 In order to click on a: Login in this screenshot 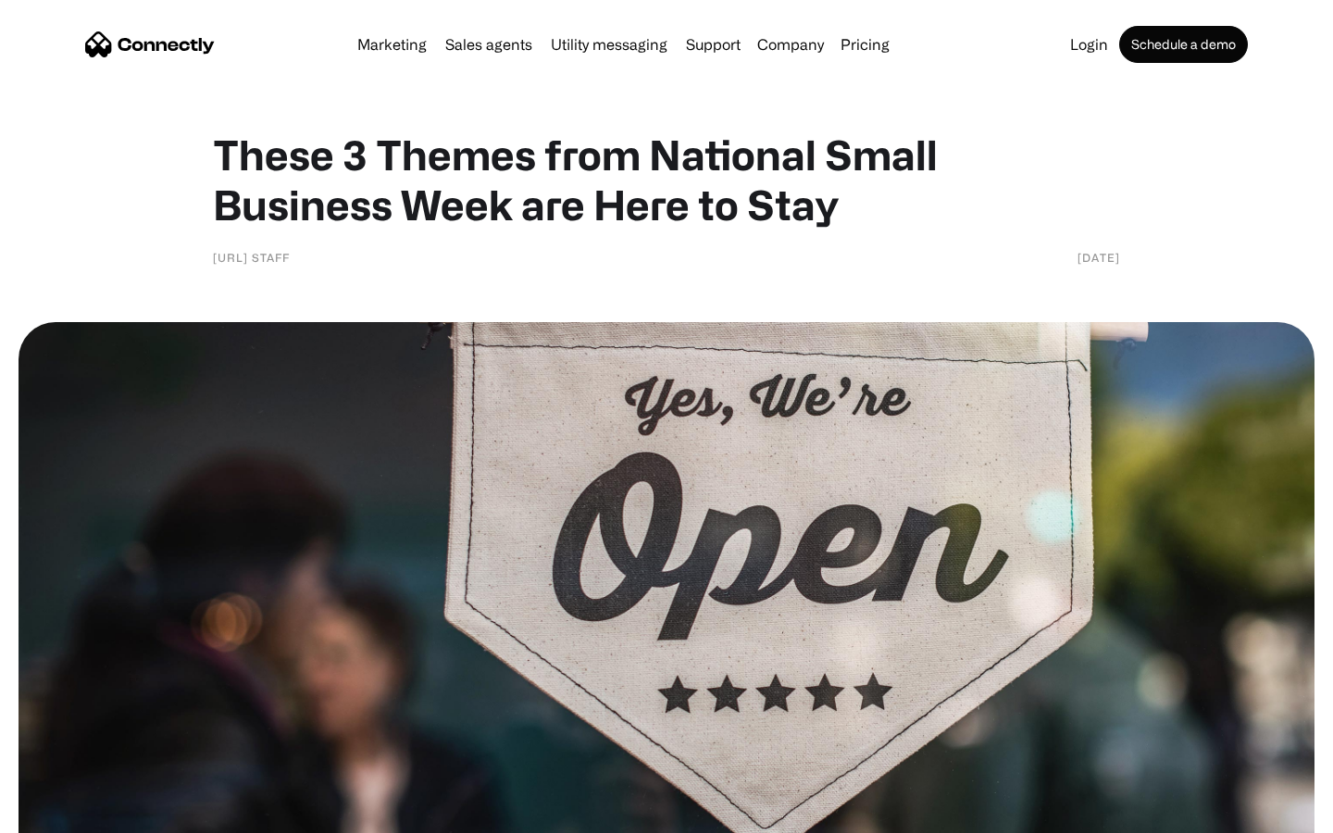, I will do `click(1089, 44)`.